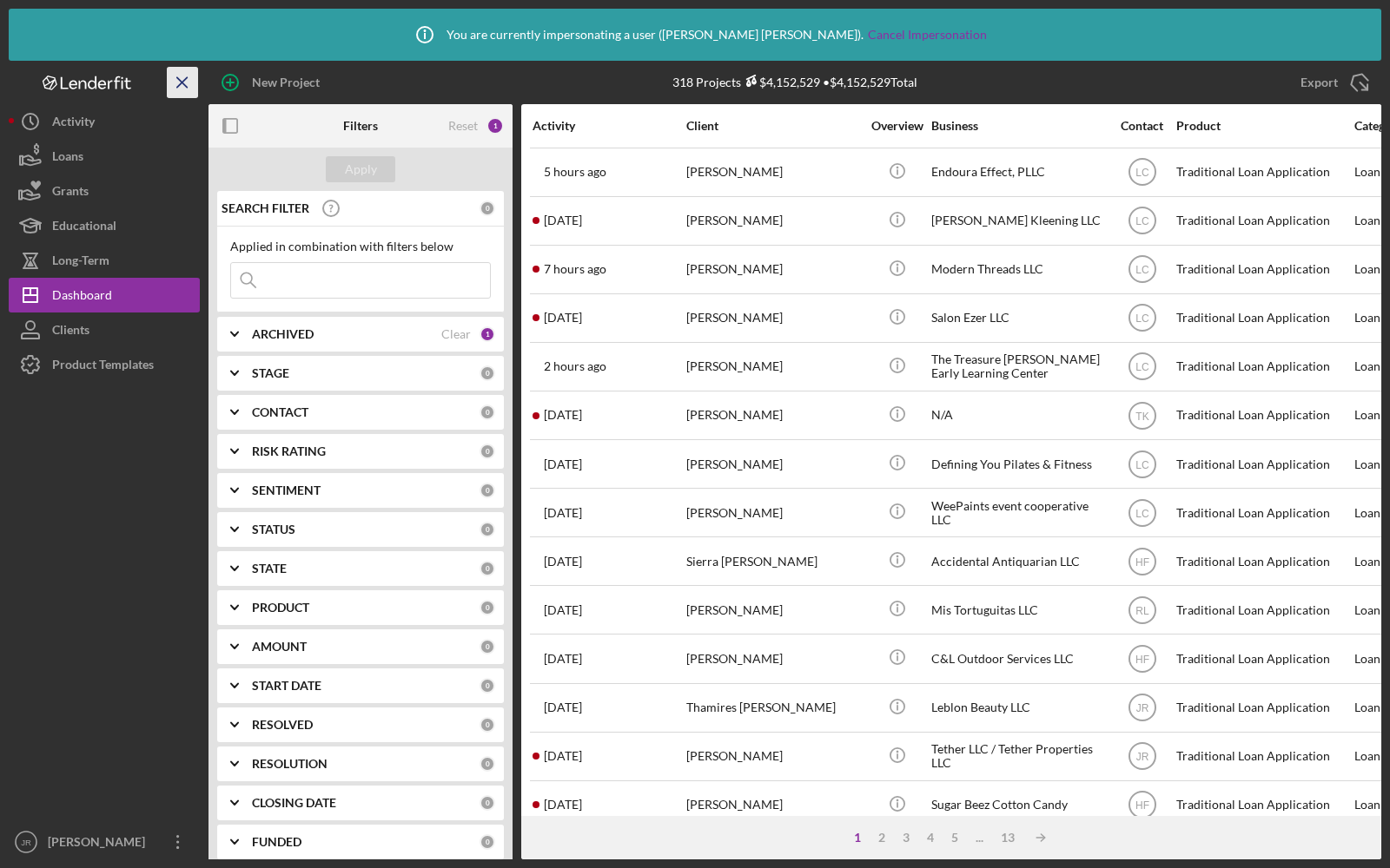 This screenshot has width=1390, height=868. Describe the element at coordinates (82, 297) in the screenshot. I see `div: Dashboard` at that location.